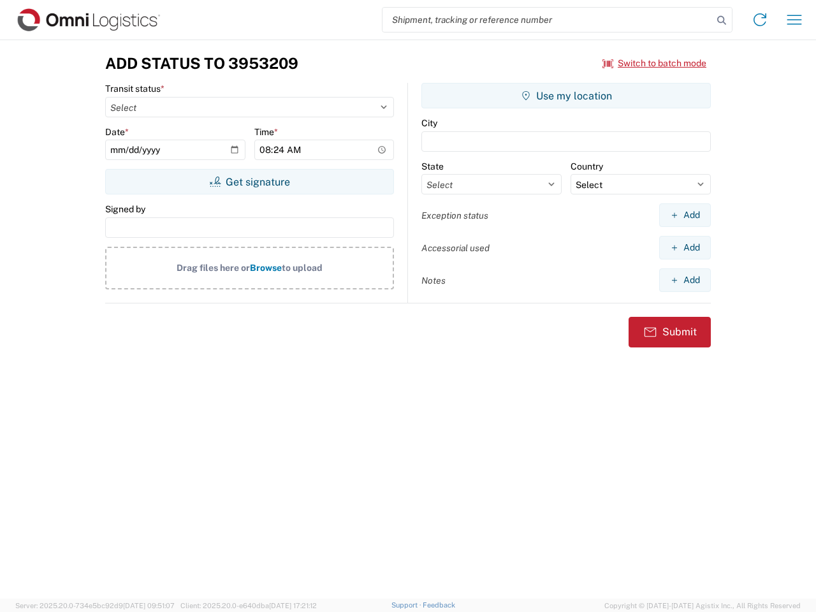 Image resolution: width=816 pixels, height=612 pixels. What do you see at coordinates (407, 605) in the screenshot?
I see `a: Support` at bounding box center [407, 605].